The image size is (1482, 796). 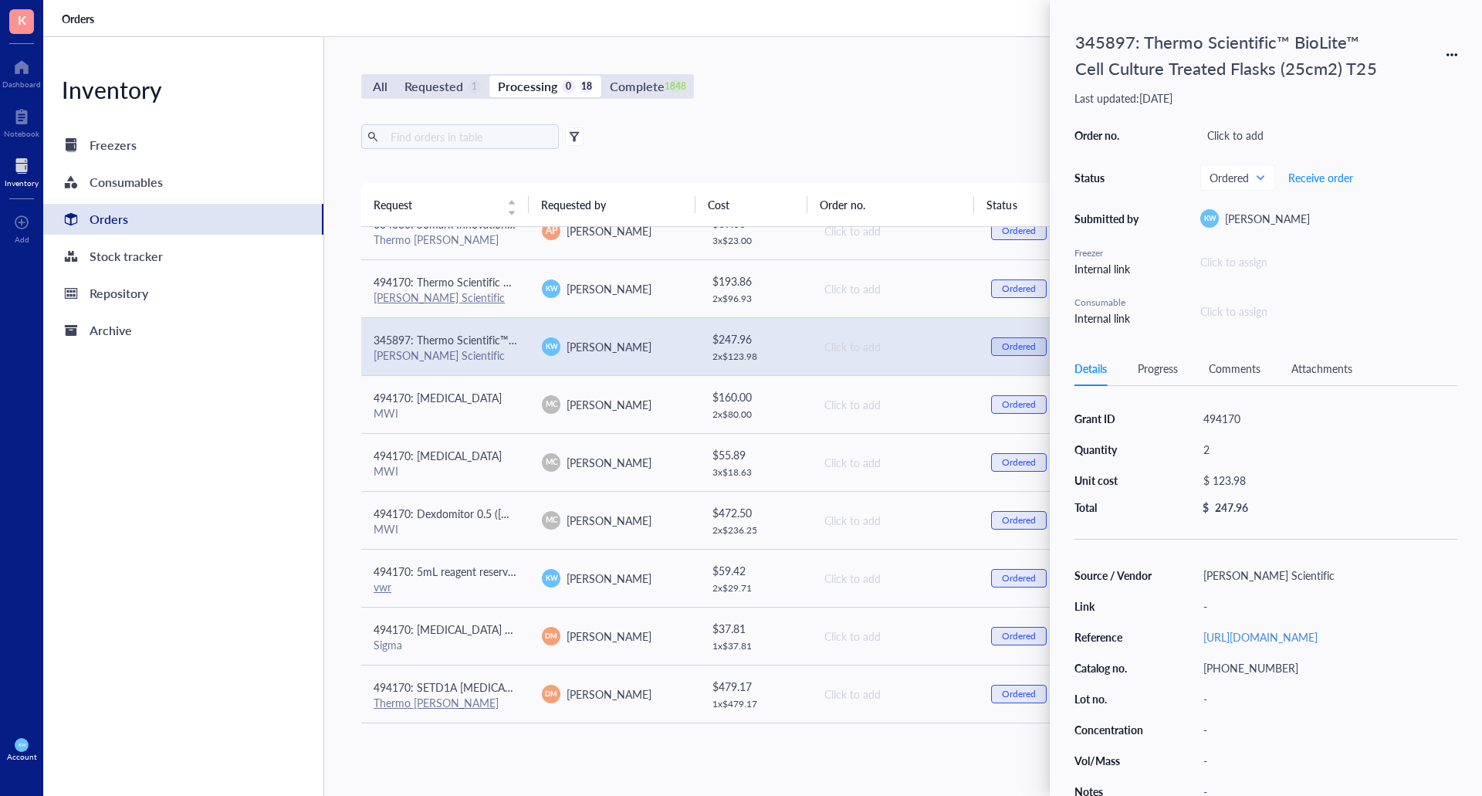 What do you see at coordinates (1114, 449) in the screenshot?
I see `div: Quantity` at bounding box center [1114, 449].